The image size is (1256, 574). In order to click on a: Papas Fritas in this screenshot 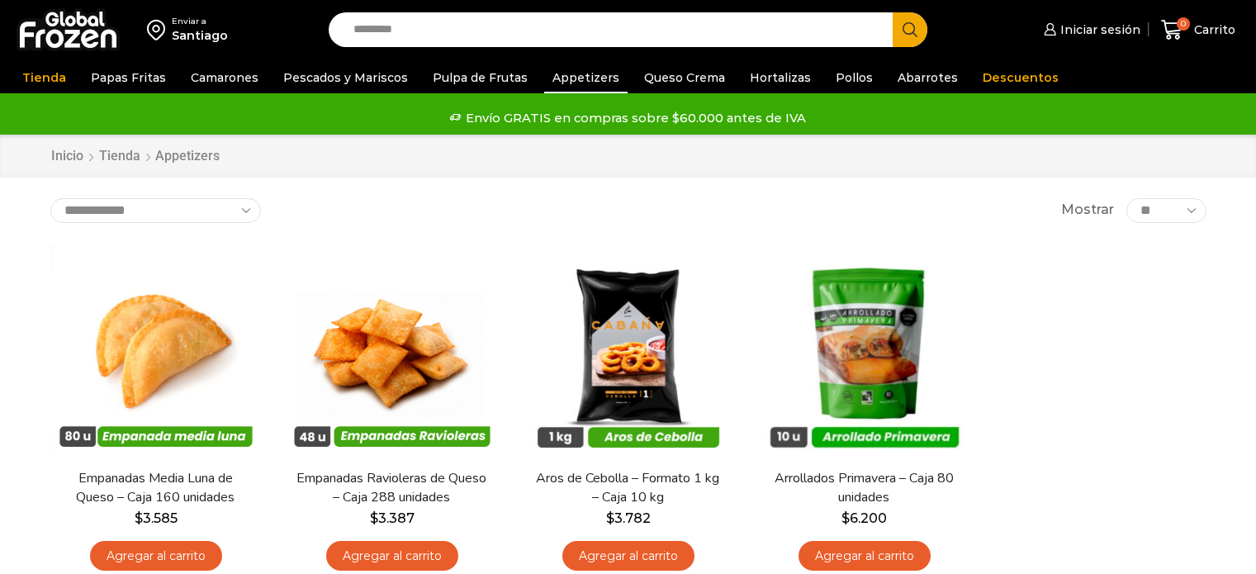, I will do `click(128, 78)`.